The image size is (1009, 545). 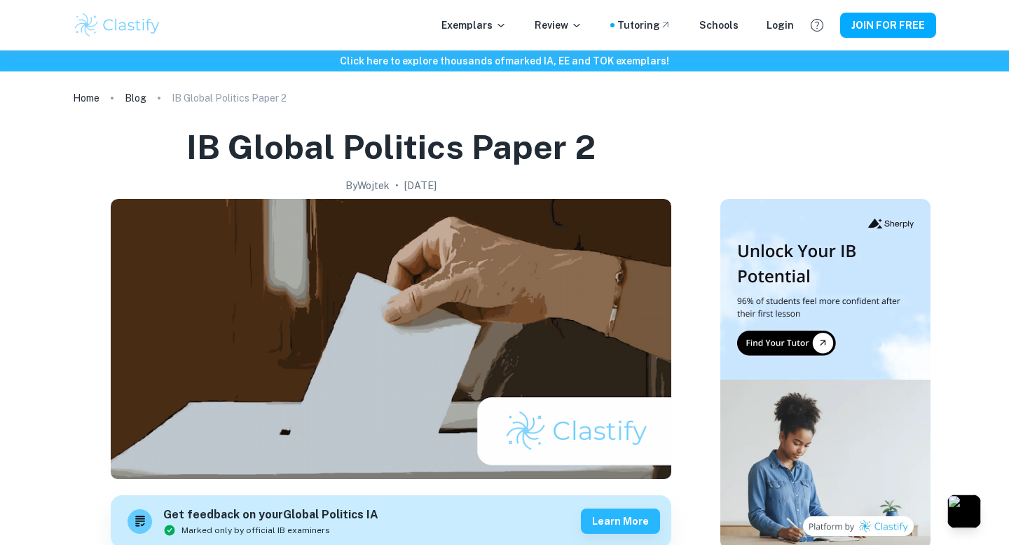 What do you see at coordinates (135, 98) in the screenshot?
I see `a: Blog` at bounding box center [135, 98].